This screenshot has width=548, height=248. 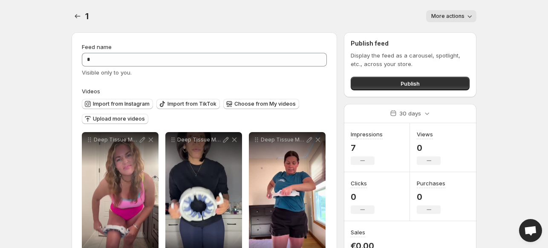 What do you see at coordinates (410, 113) in the screenshot?
I see `p: 30 days` at bounding box center [410, 113].